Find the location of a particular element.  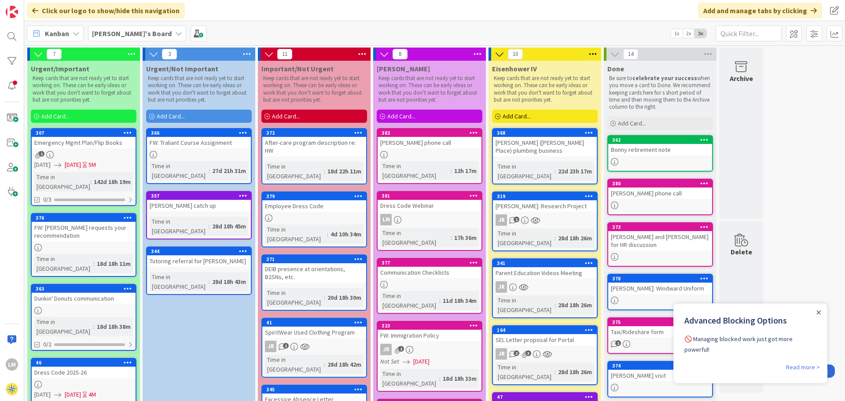

div: 373 is located at coordinates (662, 227).